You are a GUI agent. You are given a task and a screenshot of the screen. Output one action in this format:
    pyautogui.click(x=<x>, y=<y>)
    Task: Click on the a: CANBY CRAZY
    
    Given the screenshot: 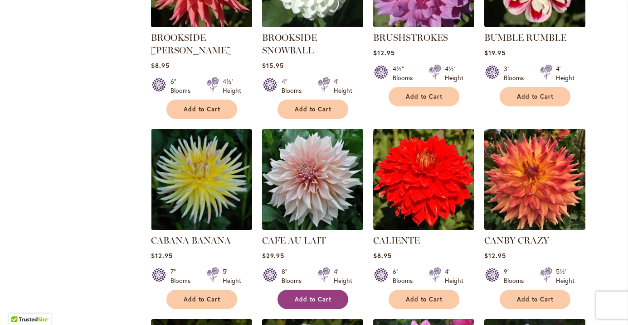 What is the action you would take?
    pyautogui.click(x=516, y=241)
    